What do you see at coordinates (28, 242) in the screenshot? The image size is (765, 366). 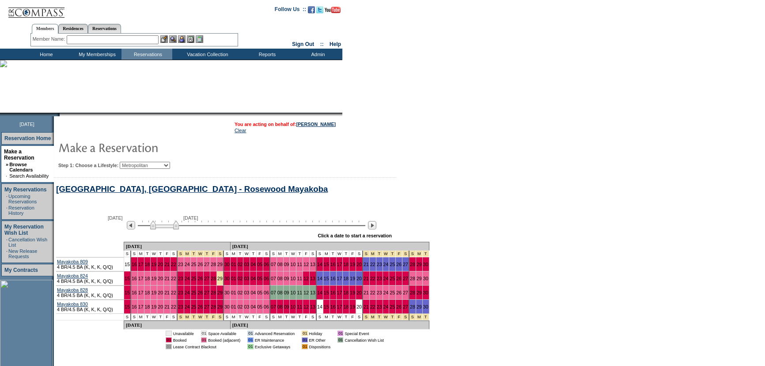 I see `a: Cancellation Wish List` at bounding box center [28, 242].